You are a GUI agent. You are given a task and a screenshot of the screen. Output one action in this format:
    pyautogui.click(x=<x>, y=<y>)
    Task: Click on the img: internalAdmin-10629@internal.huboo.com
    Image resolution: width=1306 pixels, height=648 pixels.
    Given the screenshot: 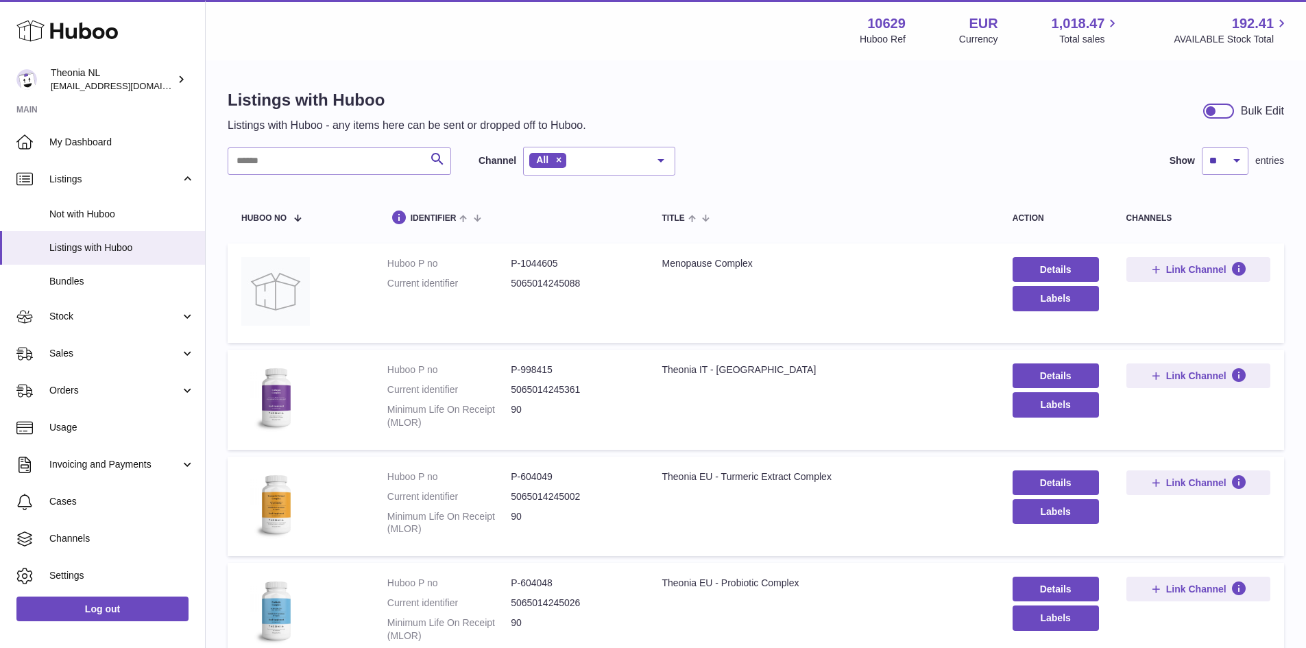 What is the action you would take?
    pyautogui.click(x=27, y=80)
    